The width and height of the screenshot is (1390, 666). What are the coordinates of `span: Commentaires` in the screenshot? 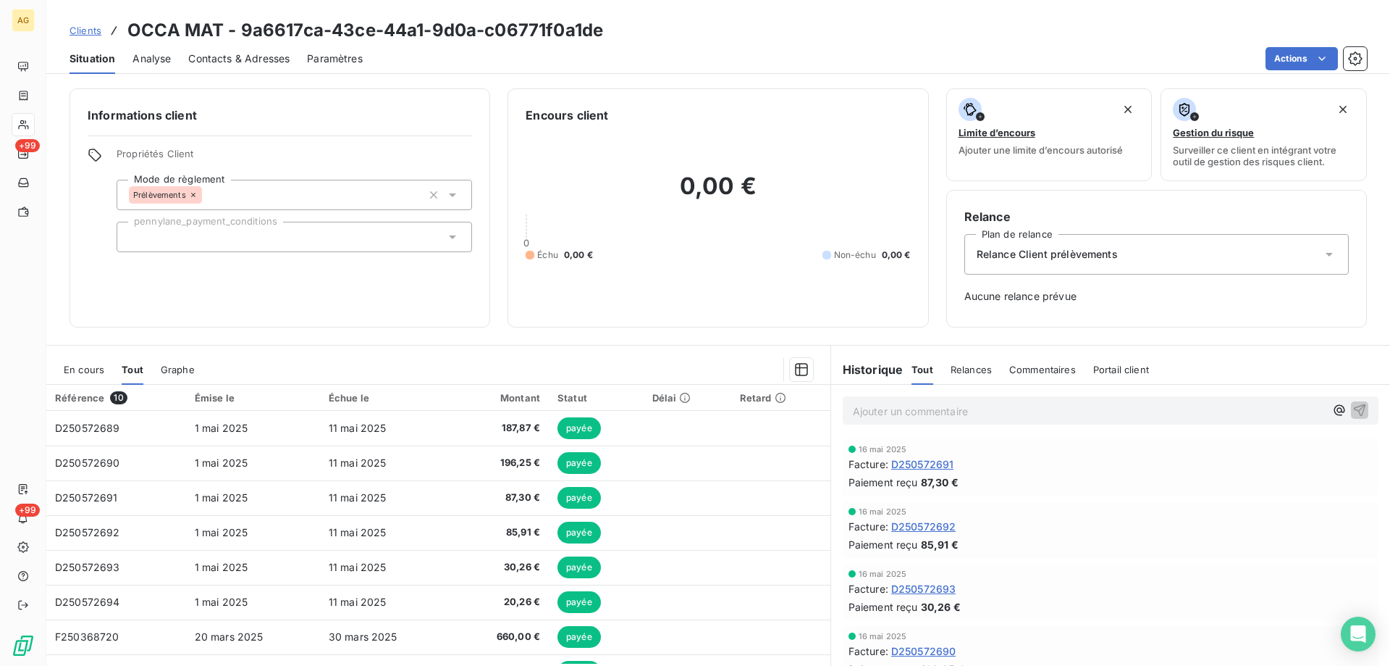 It's located at (1043, 369).